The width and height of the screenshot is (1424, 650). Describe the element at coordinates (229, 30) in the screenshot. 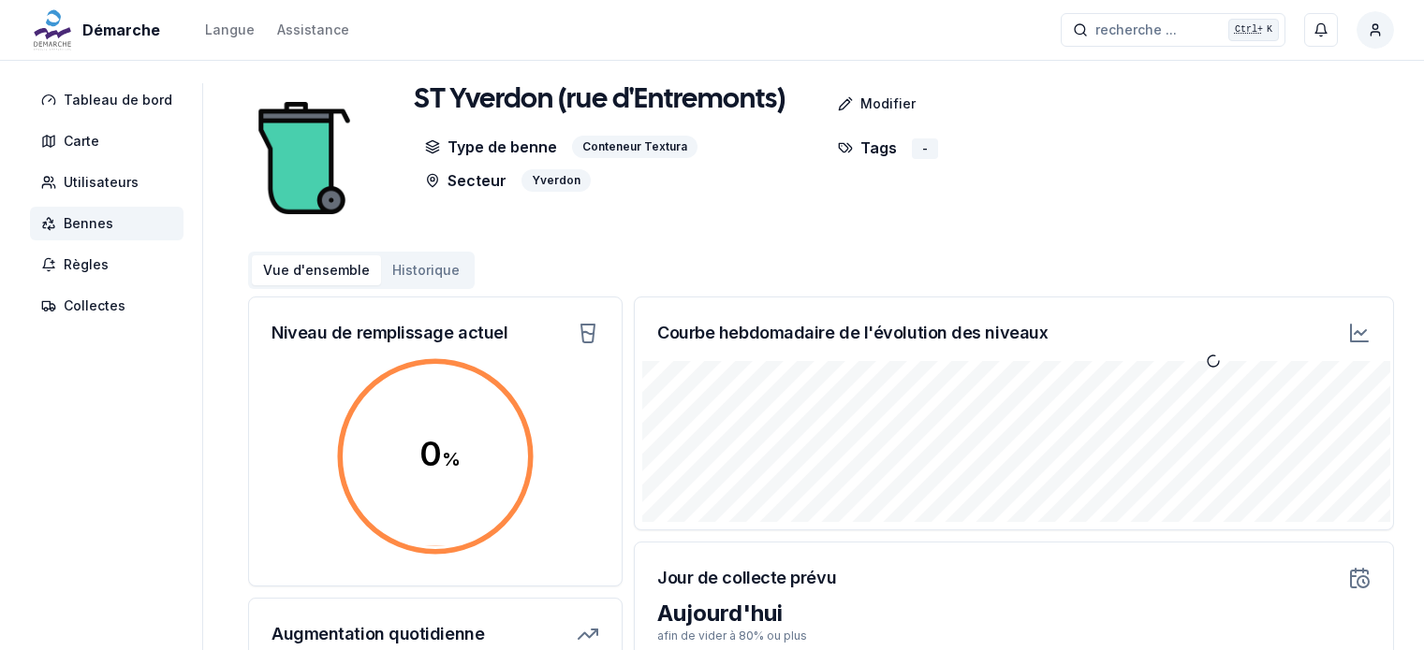

I see `button: Langue` at that location.